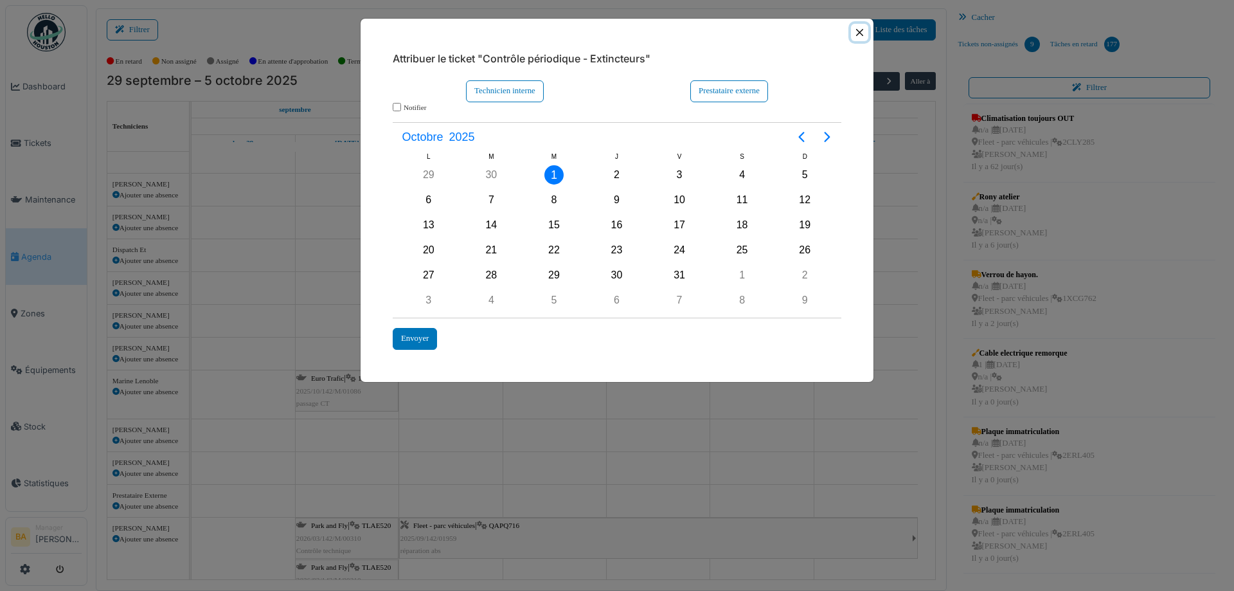 This screenshot has height=591, width=1234. What do you see at coordinates (554, 200) in the screenshot?
I see `div: Mercredi, Octobre 8, 2025` at bounding box center [554, 200].